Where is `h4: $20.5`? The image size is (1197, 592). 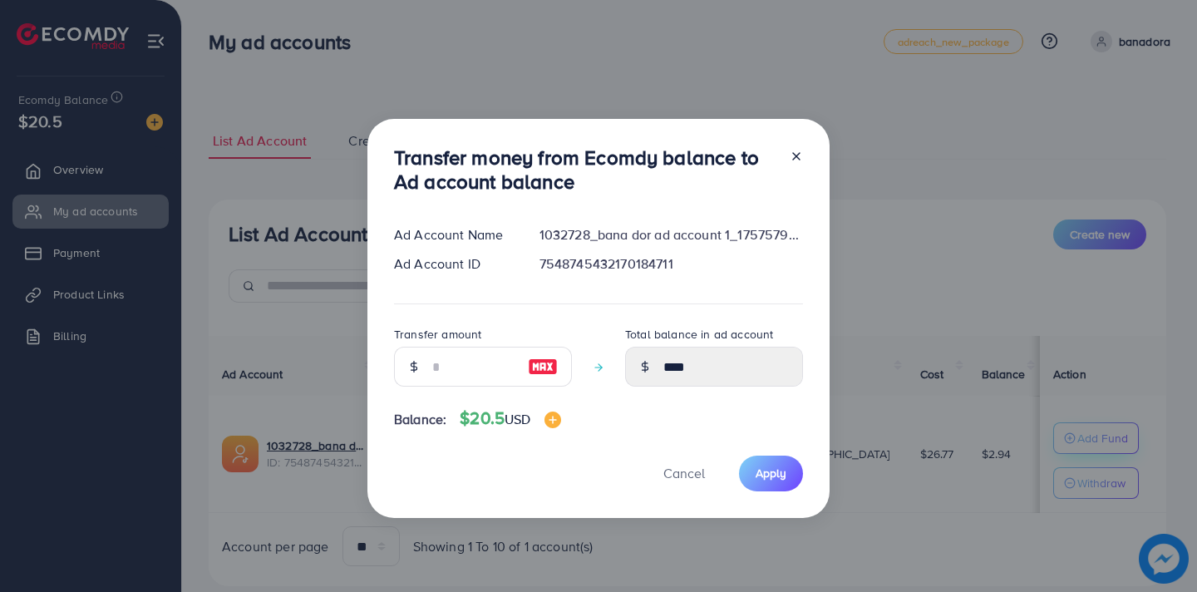
h4: $20.5 is located at coordinates (510, 418).